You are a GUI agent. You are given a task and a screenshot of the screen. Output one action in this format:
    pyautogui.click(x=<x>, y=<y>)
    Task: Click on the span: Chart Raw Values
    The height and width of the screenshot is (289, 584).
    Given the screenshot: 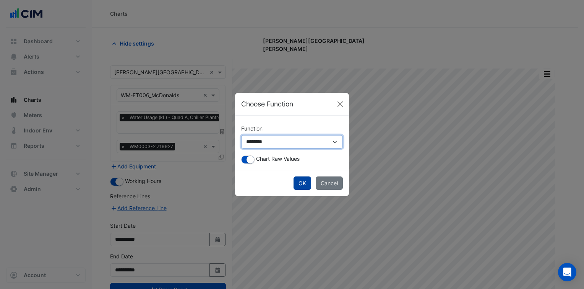 What is the action you would take?
    pyautogui.click(x=278, y=158)
    